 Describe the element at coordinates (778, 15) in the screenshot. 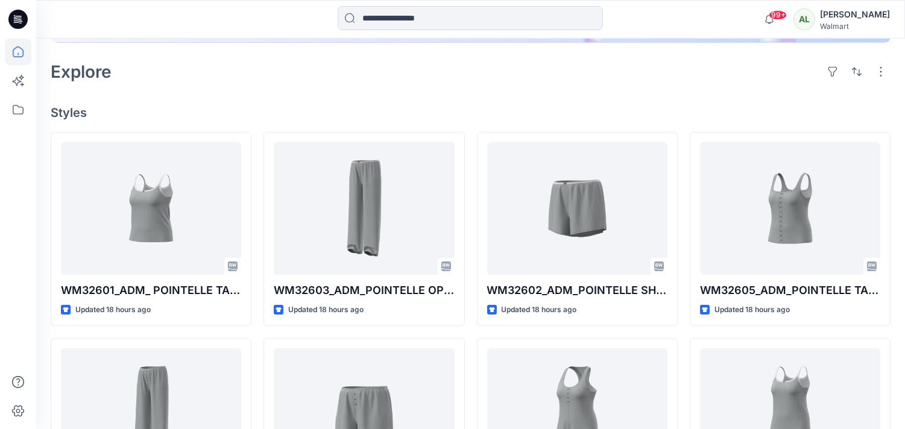

I see `span: 99+` at that location.